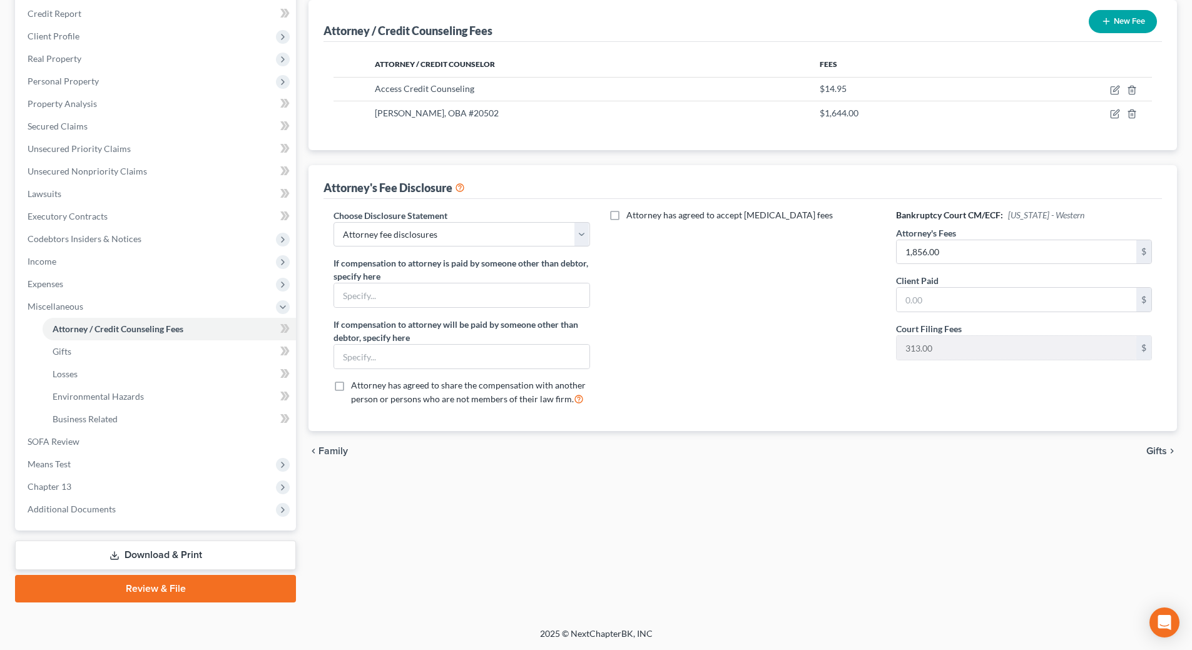 The height and width of the screenshot is (650, 1192). I want to click on span: Unsecured Nonpriority Claims, so click(87, 171).